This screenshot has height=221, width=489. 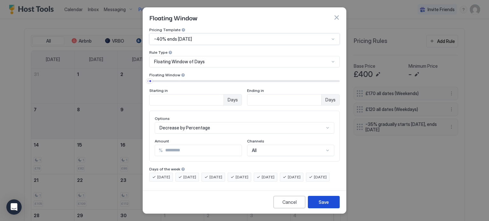 What do you see at coordinates (256, 141) in the screenshot?
I see `span: Channels` at bounding box center [256, 141].